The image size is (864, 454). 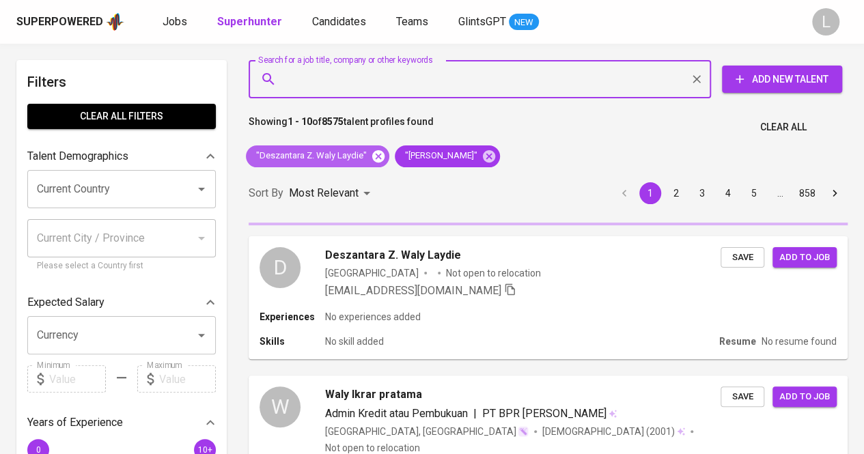 I want to click on b: Superhunter, so click(x=249, y=21).